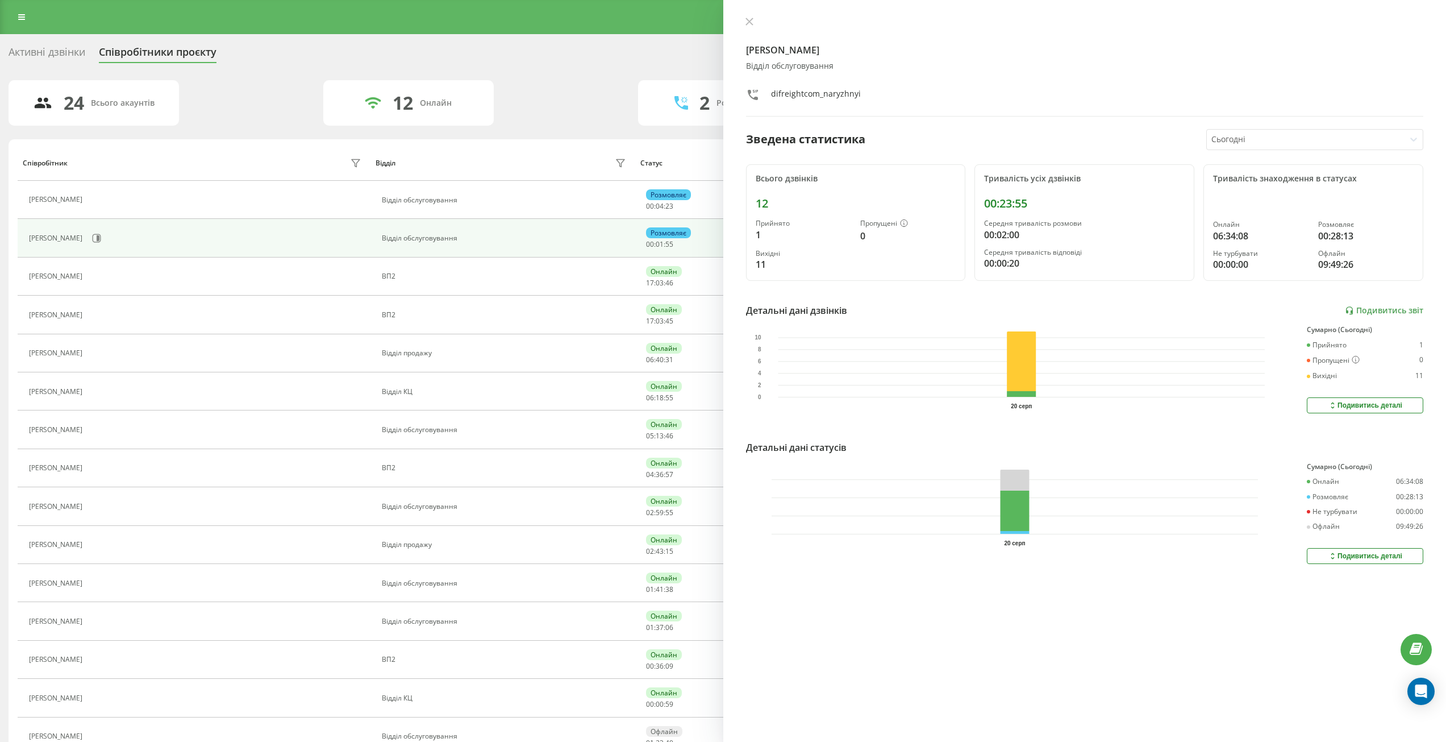 This screenshot has height=742, width=1446. Describe the element at coordinates (1084, 223) in the screenshot. I see `div: Середня тривалість розмови` at that location.